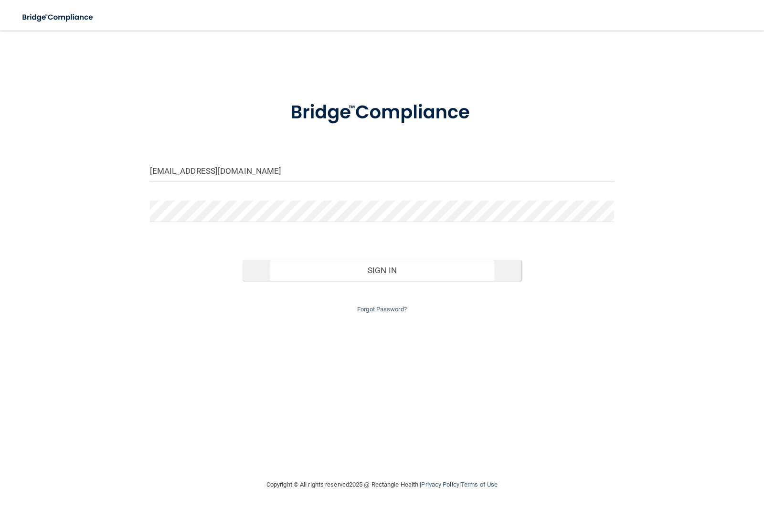 The width and height of the screenshot is (764, 510). I want to click on input: Email, so click(382, 171).